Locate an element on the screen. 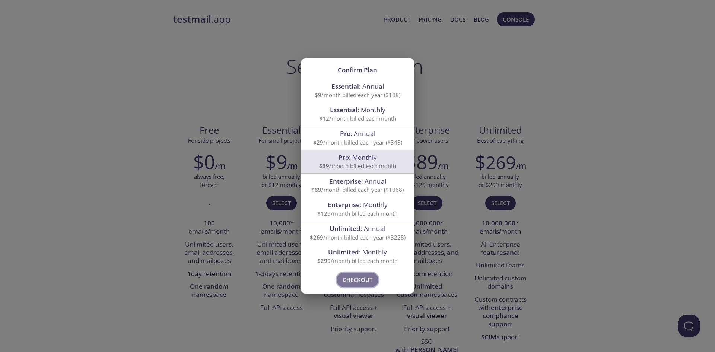  div: Enterprise: Monthly$129/month billed each month is located at coordinates (357, 208).